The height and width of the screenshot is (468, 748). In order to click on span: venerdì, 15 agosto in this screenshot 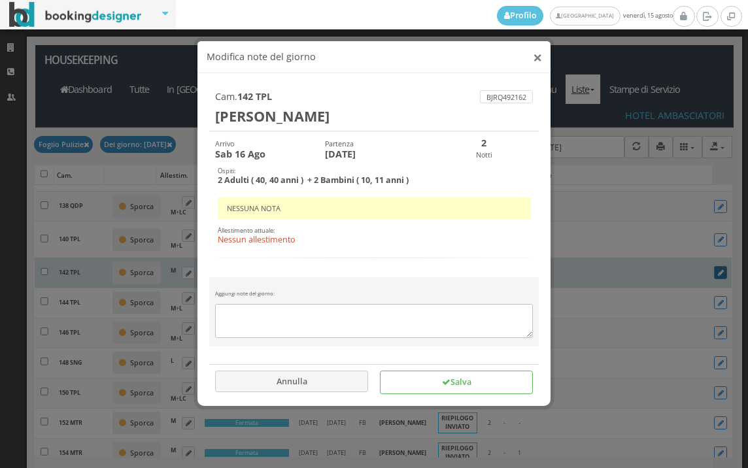, I will do `click(585, 16)`.